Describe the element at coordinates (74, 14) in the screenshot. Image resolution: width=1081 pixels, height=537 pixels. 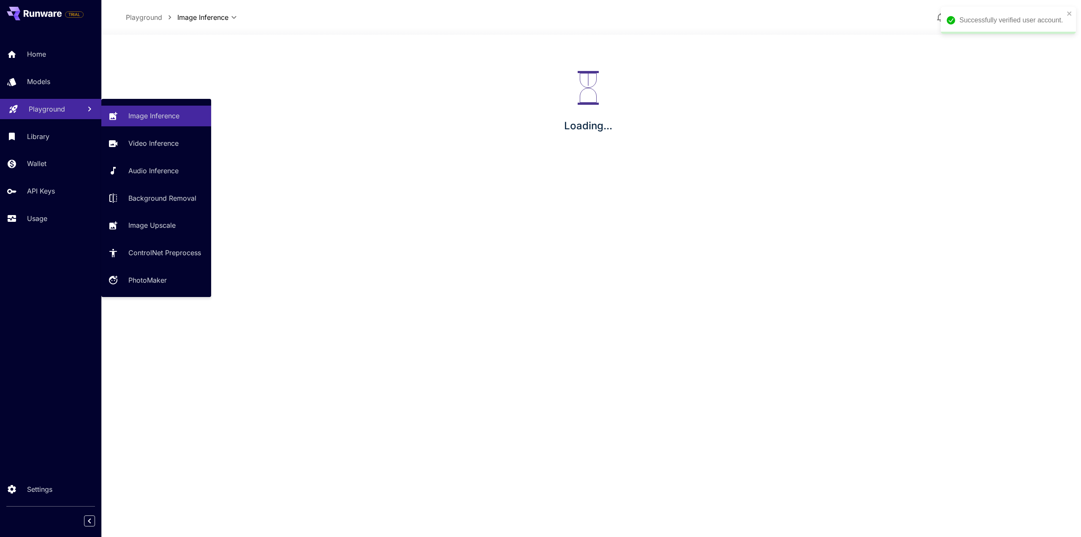
I see `span: TRIAL` at that location.